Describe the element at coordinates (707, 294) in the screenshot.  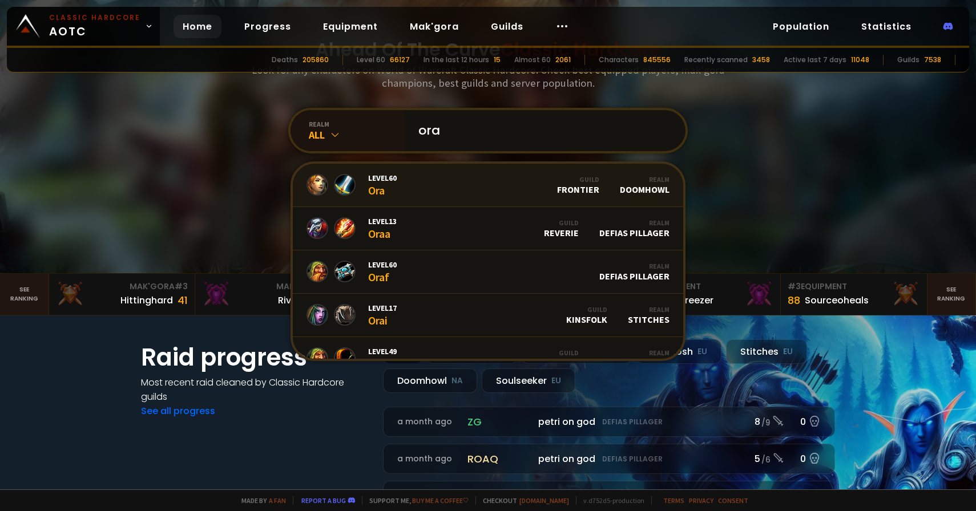
I see `a: #2Equipment88Notafreezer` at that location.